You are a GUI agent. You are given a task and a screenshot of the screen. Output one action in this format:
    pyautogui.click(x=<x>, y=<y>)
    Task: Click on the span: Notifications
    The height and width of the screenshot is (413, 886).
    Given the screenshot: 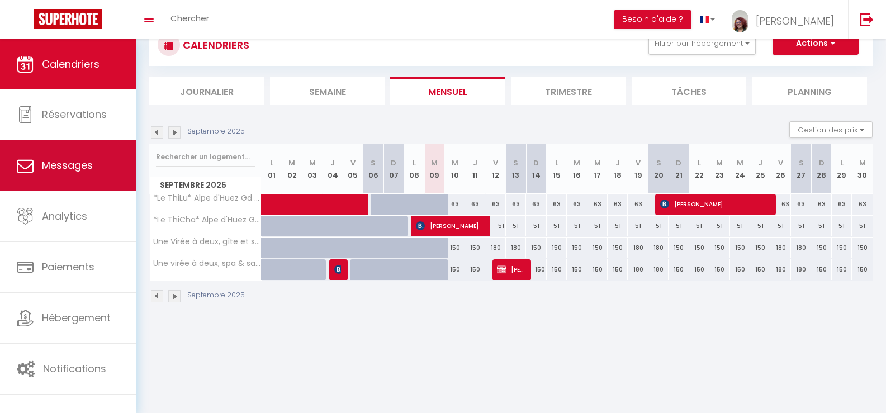 What is the action you would take?
    pyautogui.click(x=74, y=368)
    